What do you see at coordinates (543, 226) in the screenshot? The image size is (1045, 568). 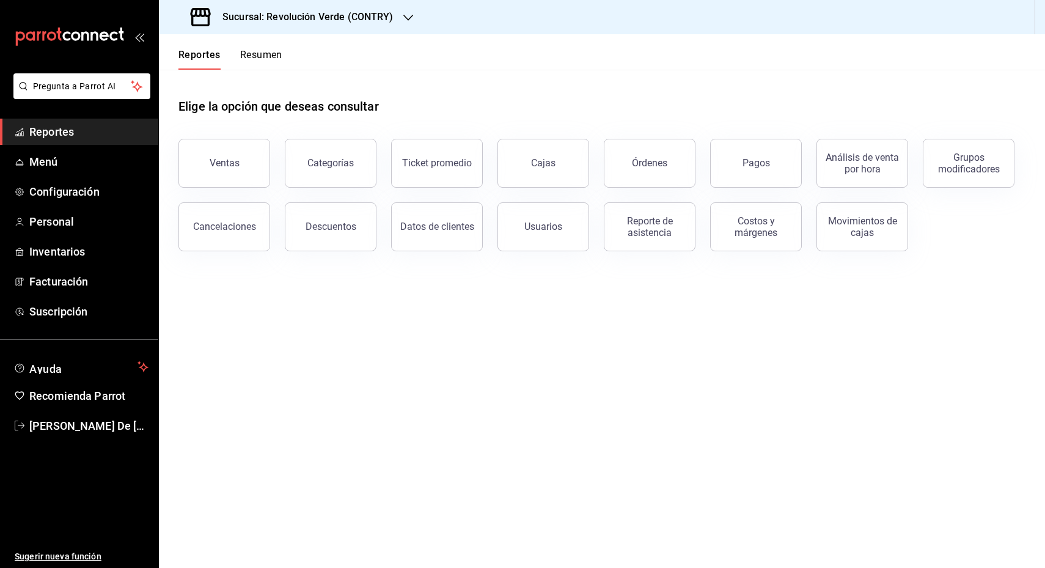 I see `div: Usuarios` at bounding box center [543, 226].